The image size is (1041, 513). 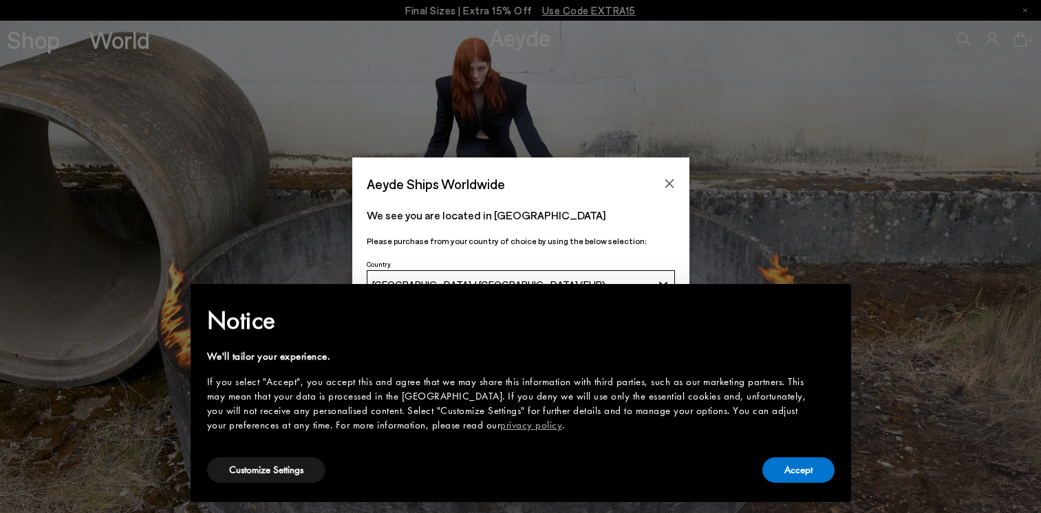 I want to click on div: We'll tailor your experience., so click(x=510, y=357).